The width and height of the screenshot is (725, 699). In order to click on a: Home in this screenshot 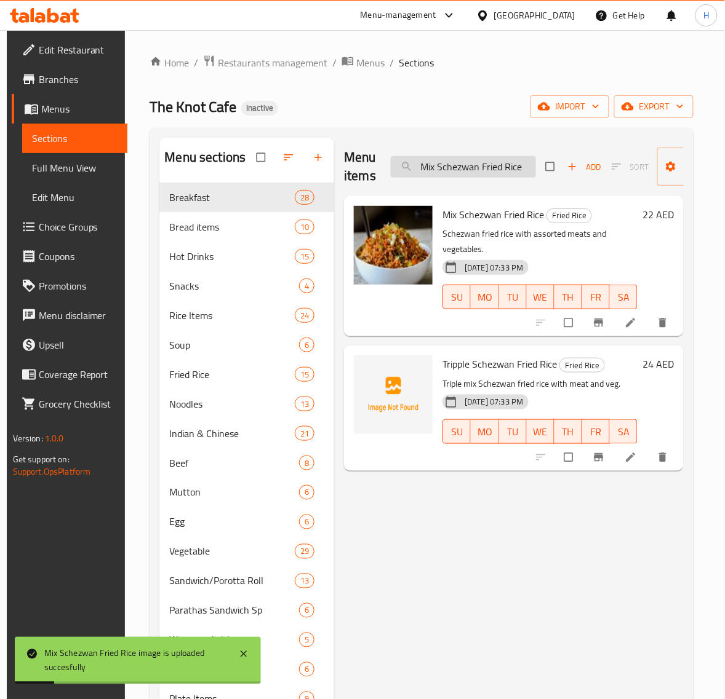, I will do `click(169, 63)`.